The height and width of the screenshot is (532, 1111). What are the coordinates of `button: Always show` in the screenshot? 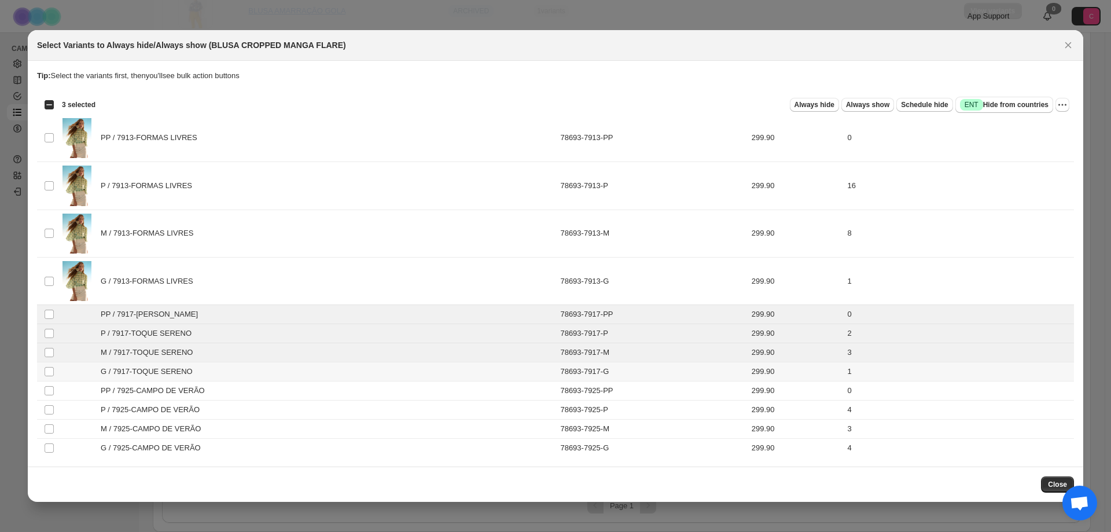 It's located at (867, 105).